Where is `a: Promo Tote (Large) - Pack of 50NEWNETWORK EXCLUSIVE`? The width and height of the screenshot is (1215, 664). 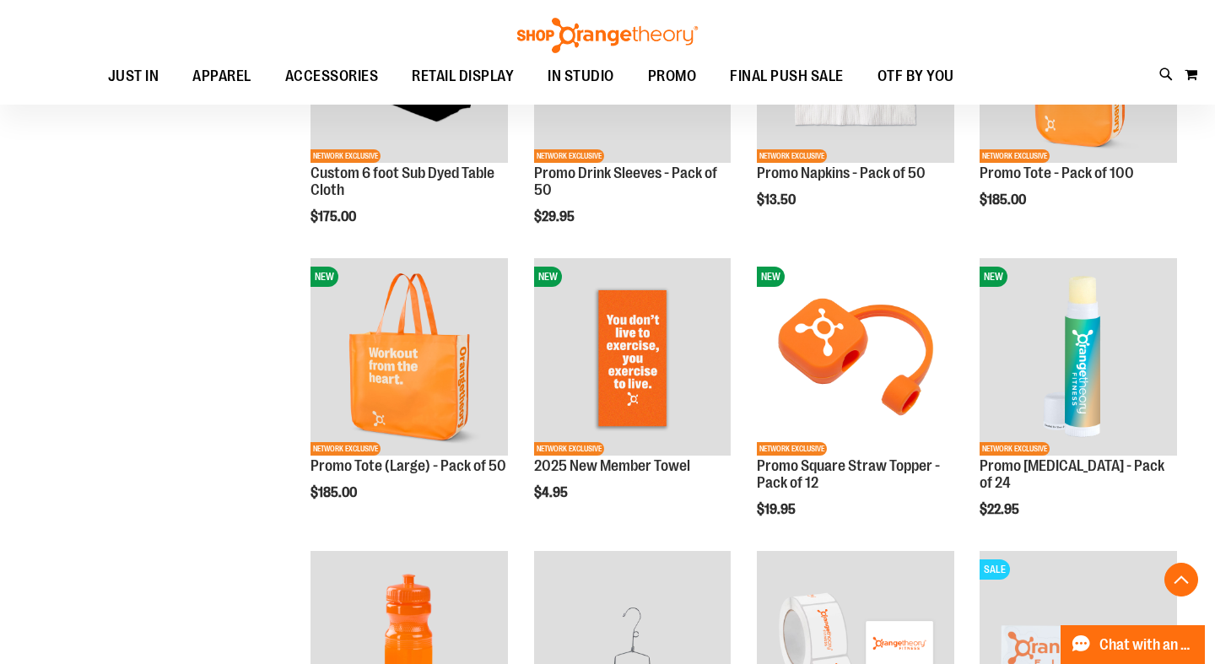
a: Promo Tote (Large) - Pack of 50NEWNETWORK EXCLUSIVE is located at coordinates (409, 358).